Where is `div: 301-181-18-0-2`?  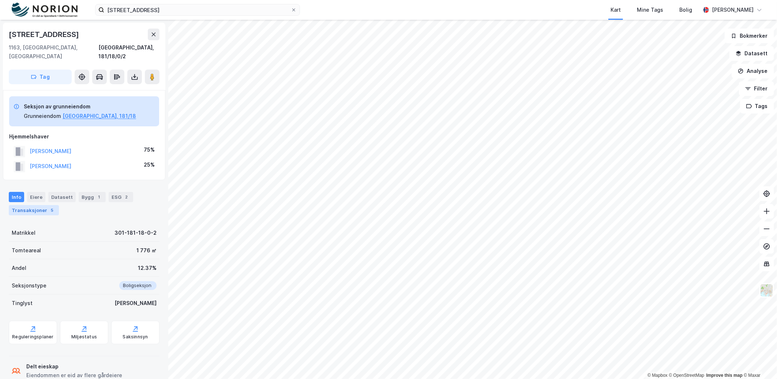 div: 301-181-18-0-2 is located at coordinates (135, 233).